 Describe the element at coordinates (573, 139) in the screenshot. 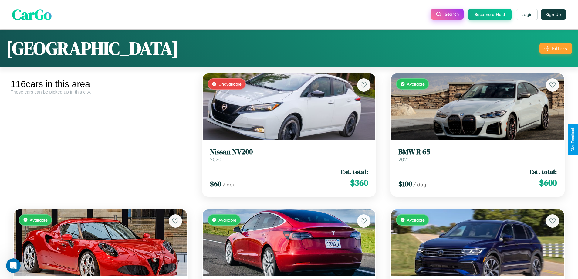

I see `div: Give Feedback` at that location.